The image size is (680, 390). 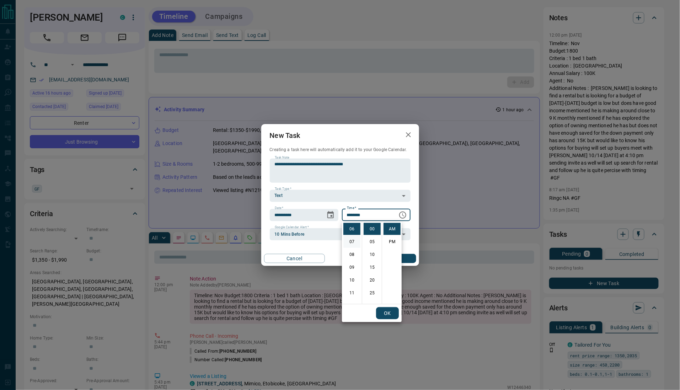 What do you see at coordinates (372, 242) in the screenshot?
I see `li: 5 minutes` at bounding box center [372, 242].